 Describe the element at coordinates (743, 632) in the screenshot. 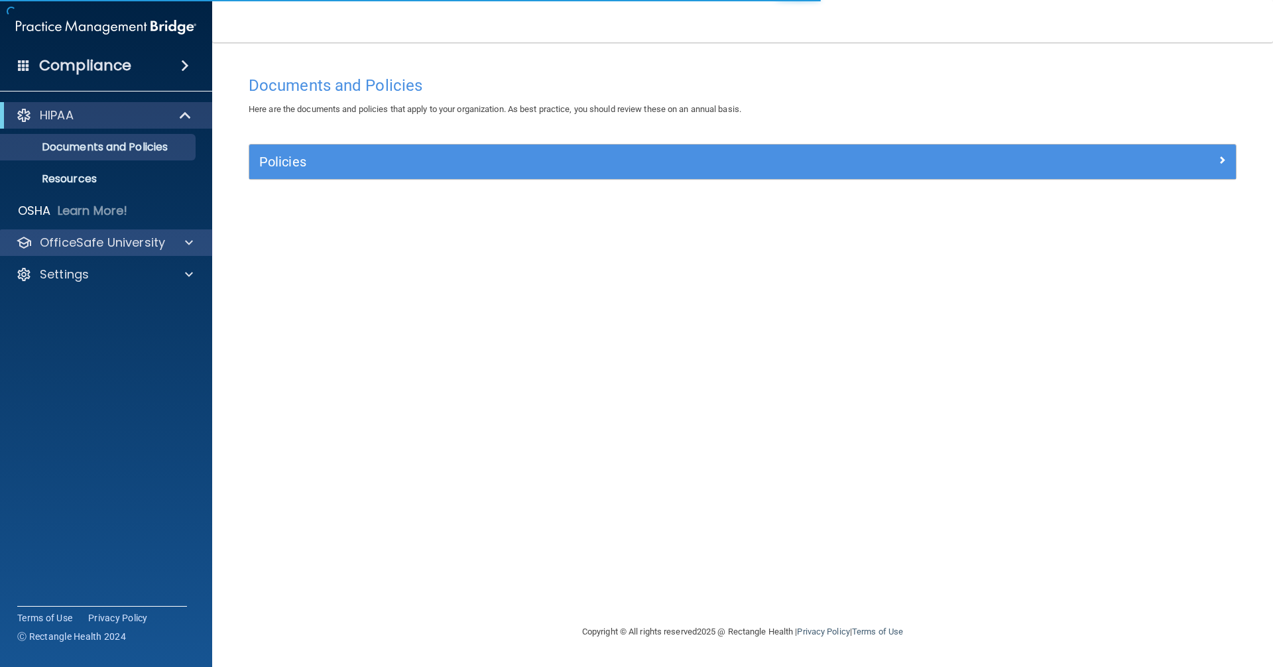

I see `div: Copyright © All rights reserved 2025 @ Rectangle Health | |` at that location.